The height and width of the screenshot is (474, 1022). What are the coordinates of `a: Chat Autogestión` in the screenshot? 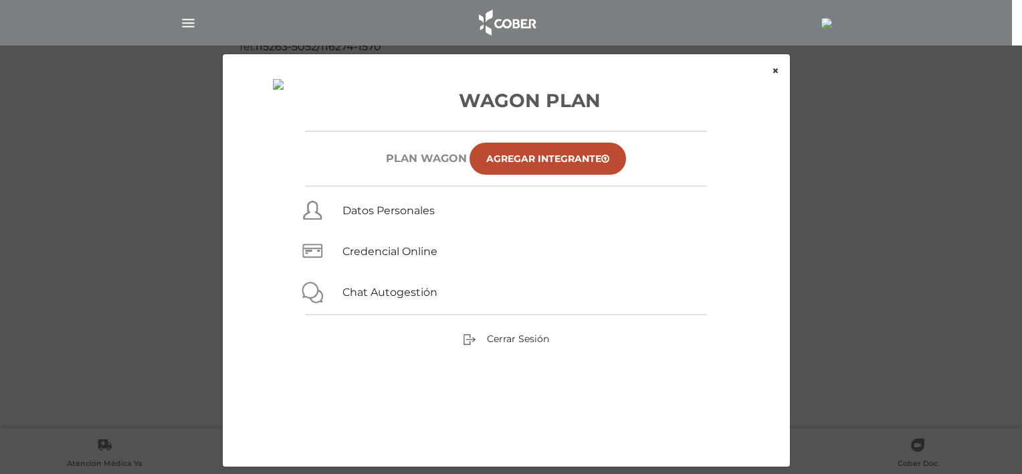 It's located at (390, 292).